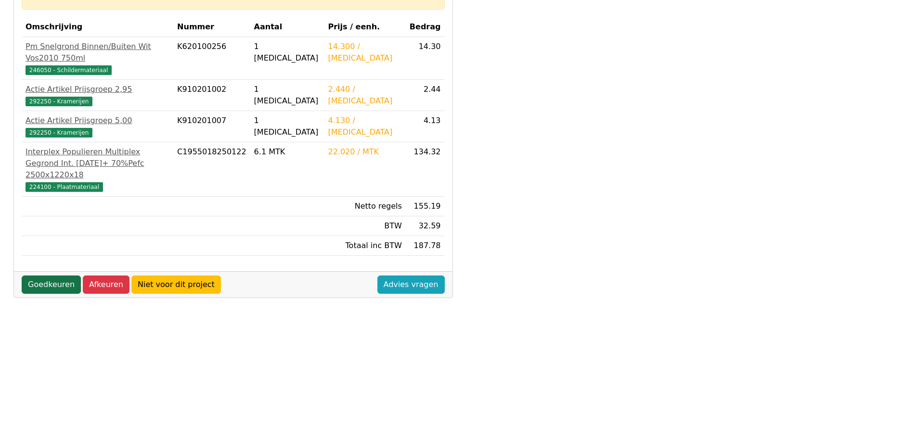  Describe the element at coordinates (425, 95) in the screenshot. I see `td: 2.44` at that location.